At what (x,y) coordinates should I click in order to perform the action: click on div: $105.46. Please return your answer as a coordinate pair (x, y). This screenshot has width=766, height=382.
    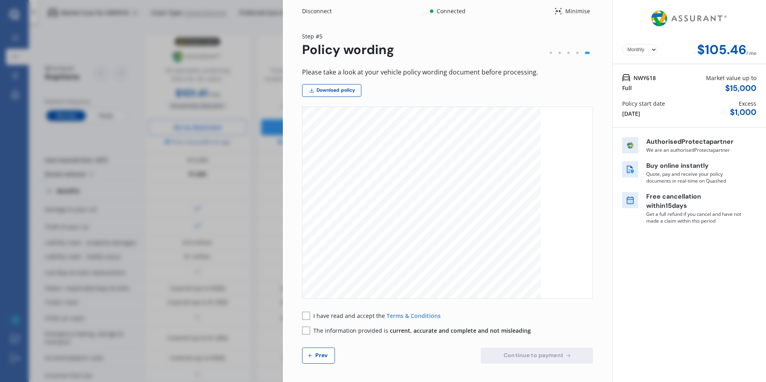
    Looking at the image, I should click on (722, 50).